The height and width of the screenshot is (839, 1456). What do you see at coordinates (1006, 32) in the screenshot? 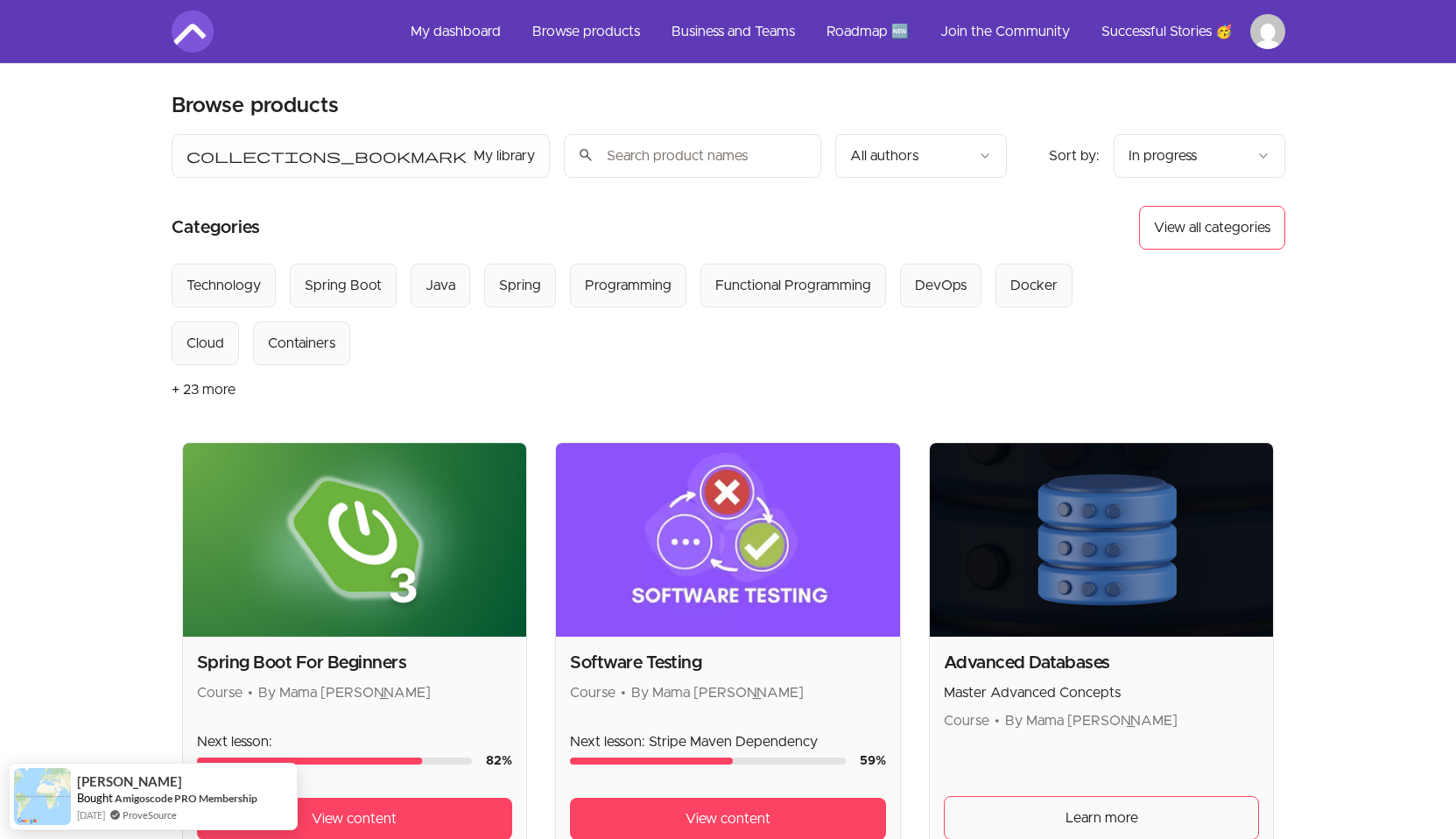
I see `a: Join the Community` at bounding box center [1006, 32].